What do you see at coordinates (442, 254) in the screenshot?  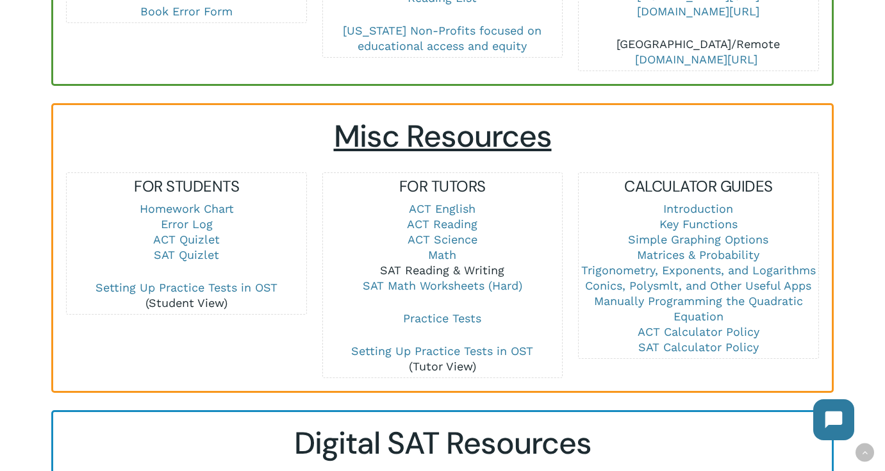 I see `a: Math` at bounding box center [442, 254].